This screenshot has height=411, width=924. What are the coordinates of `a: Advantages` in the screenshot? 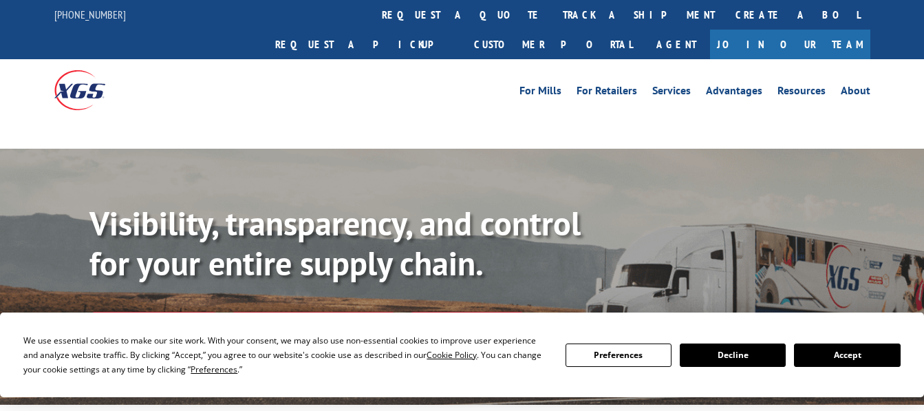 It's located at (734, 93).